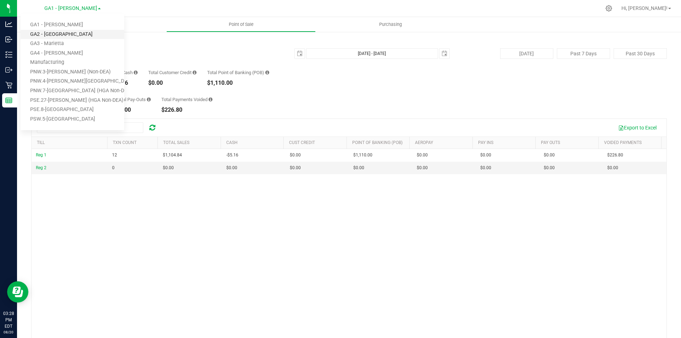 This screenshot has height=338, width=681. I want to click on button: Past 7 Days, so click(584, 54).